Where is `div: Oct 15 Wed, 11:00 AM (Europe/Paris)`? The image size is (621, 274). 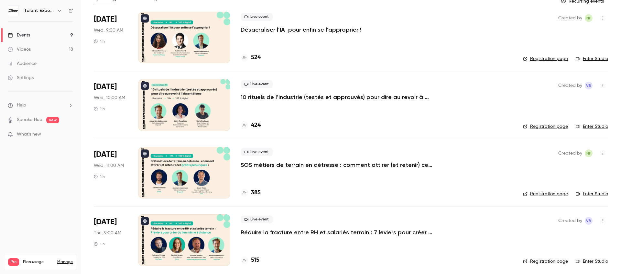
div: Oct 15 Wed, 11:00 AM (Europe/Paris) is located at coordinates (111, 173).